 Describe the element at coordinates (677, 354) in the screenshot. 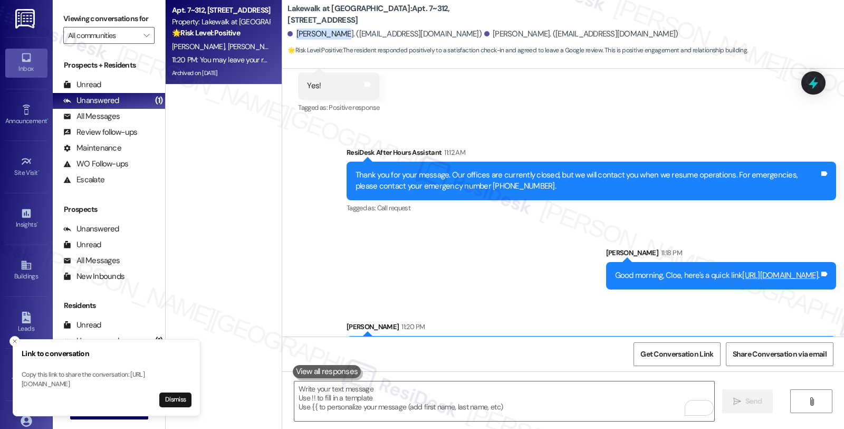

I see `button: Get Conversation Link` at that location.